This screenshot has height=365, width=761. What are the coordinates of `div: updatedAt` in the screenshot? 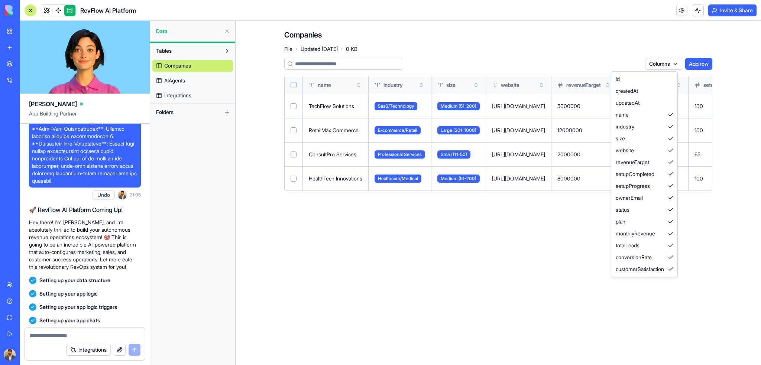 It's located at (644, 103).